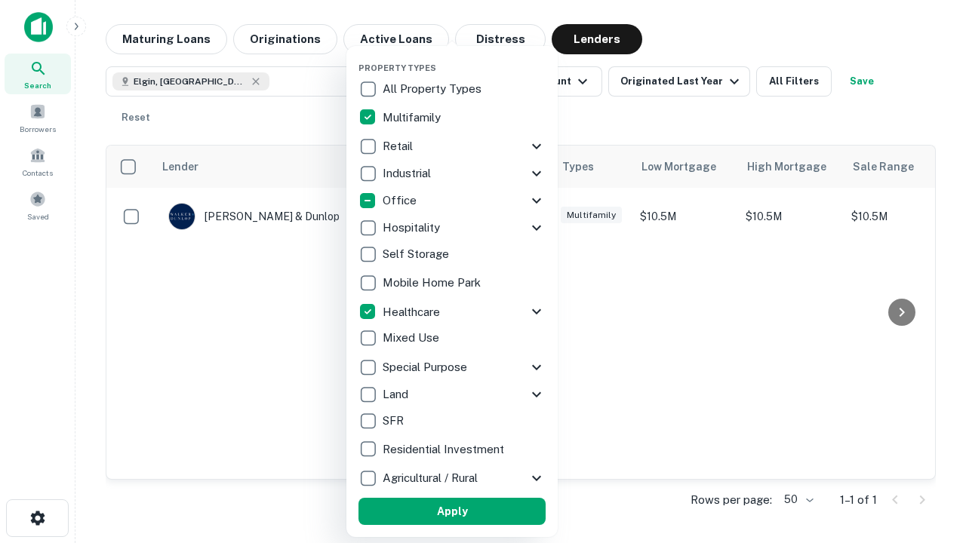  I want to click on p: Multifamily, so click(413, 118).